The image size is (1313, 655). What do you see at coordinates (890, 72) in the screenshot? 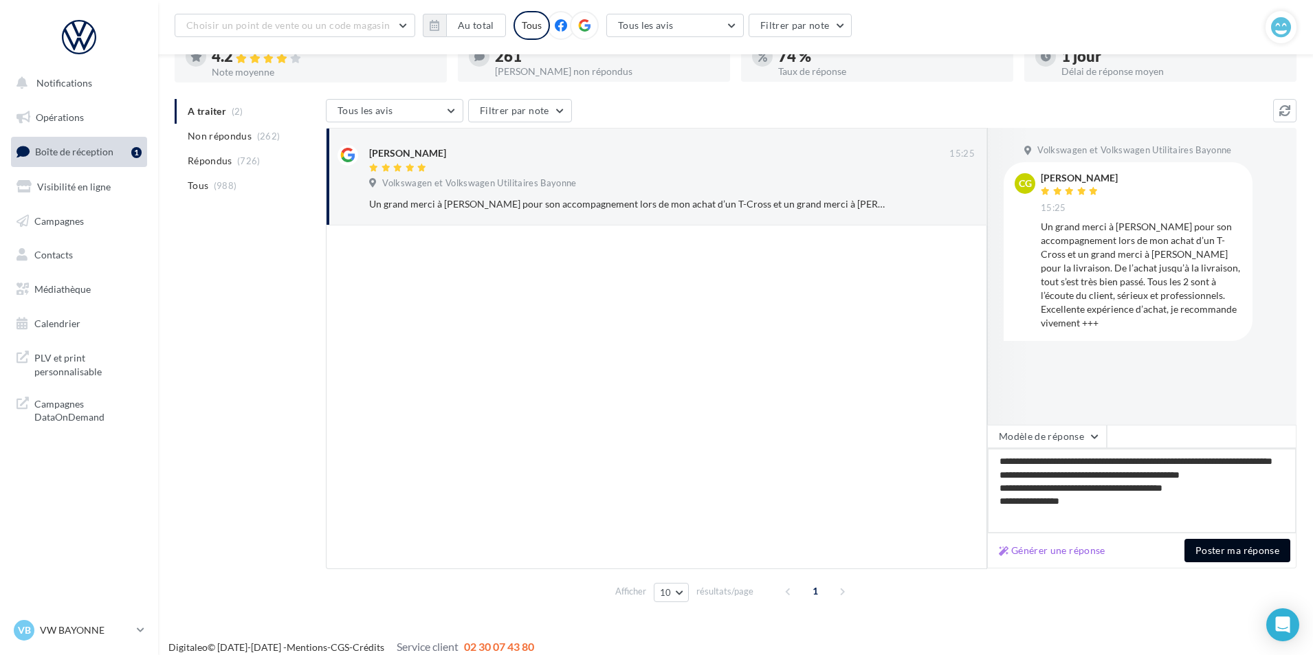
I see `div: Taux de réponse` at bounding box center [890, 72].